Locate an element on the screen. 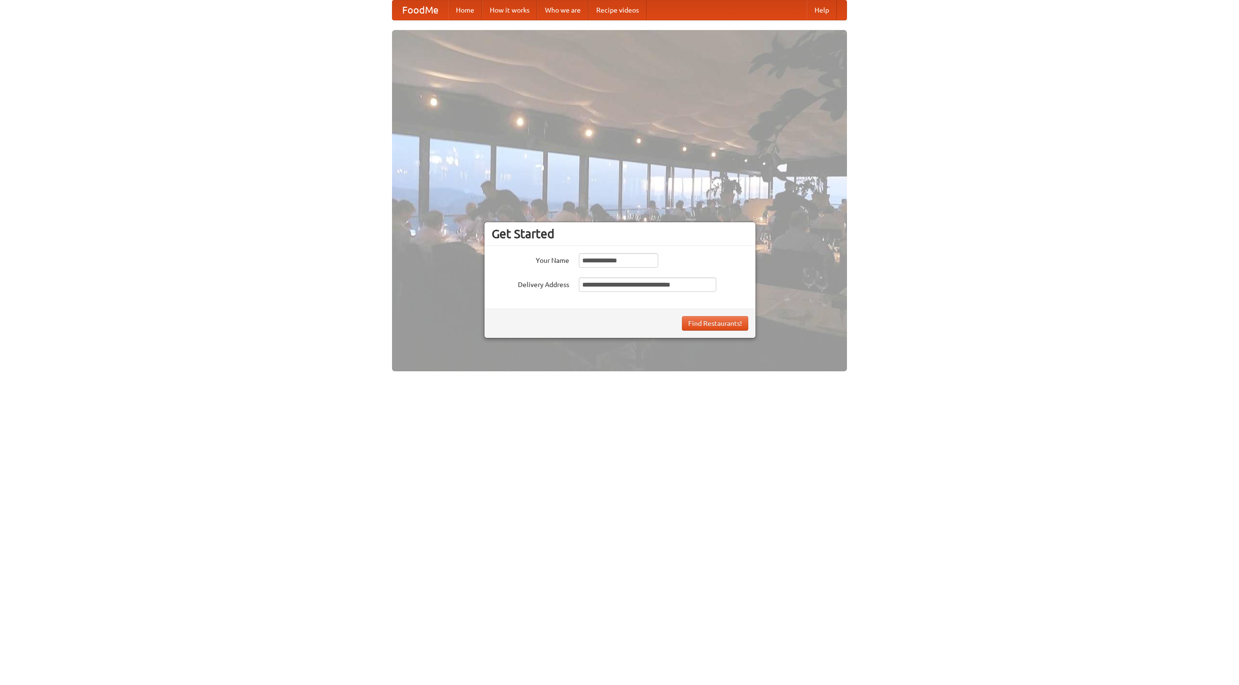 The image size is (1239, 685). label: Delivery Address is located at coordinates (530, 283).